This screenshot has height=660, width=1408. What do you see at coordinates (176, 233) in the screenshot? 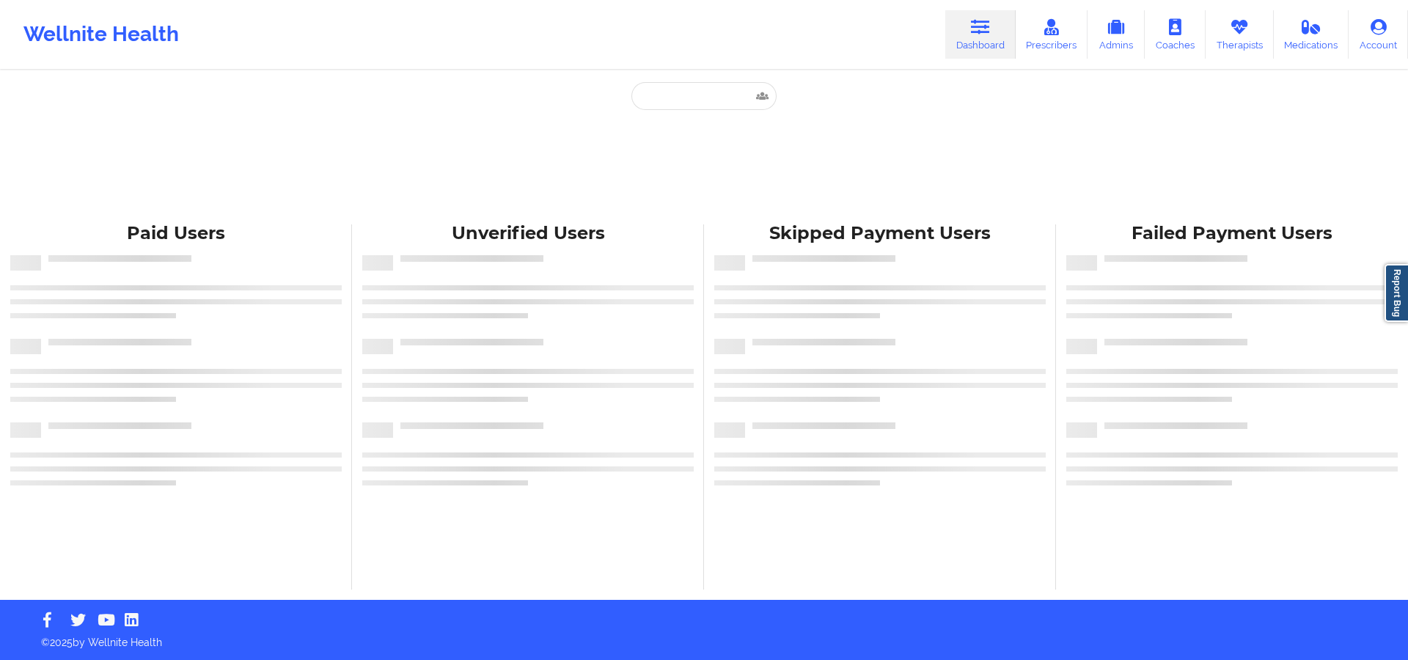
I see `div: Paid Users` at bounding box center [176, 233].